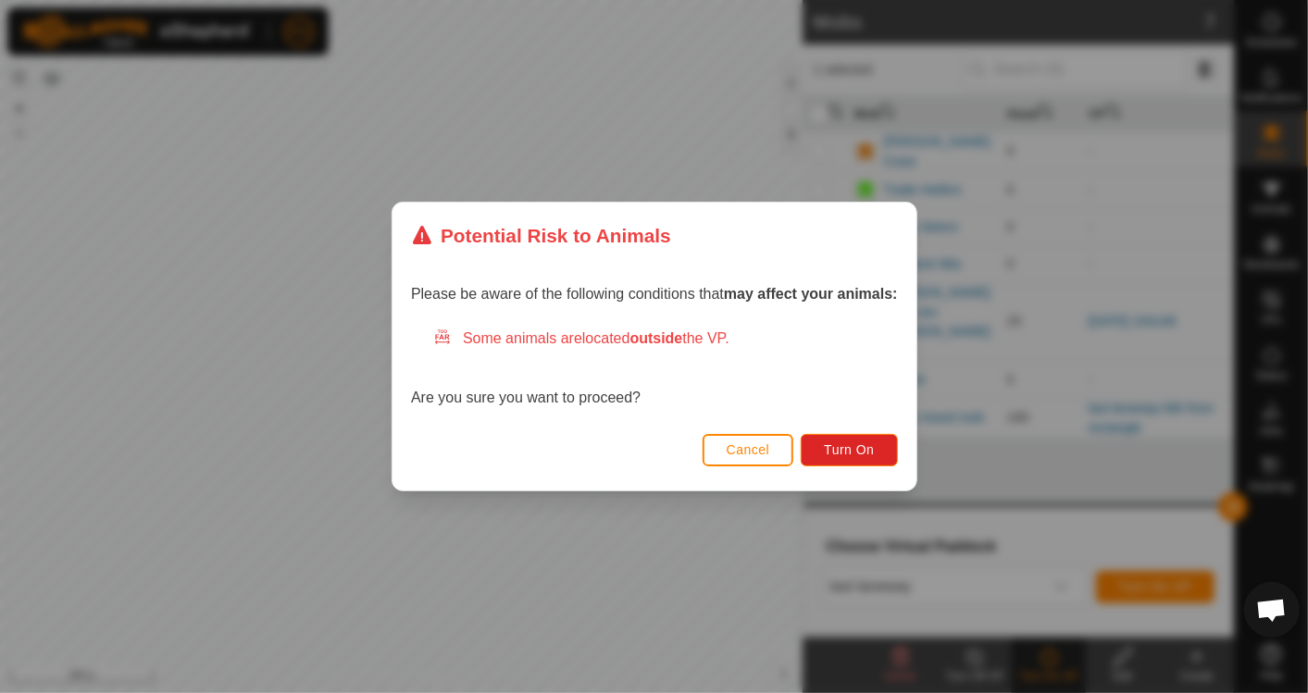  Describe the element at coordinates (655, 338) in the screenshot. I see `span: located the VP.` at that location.